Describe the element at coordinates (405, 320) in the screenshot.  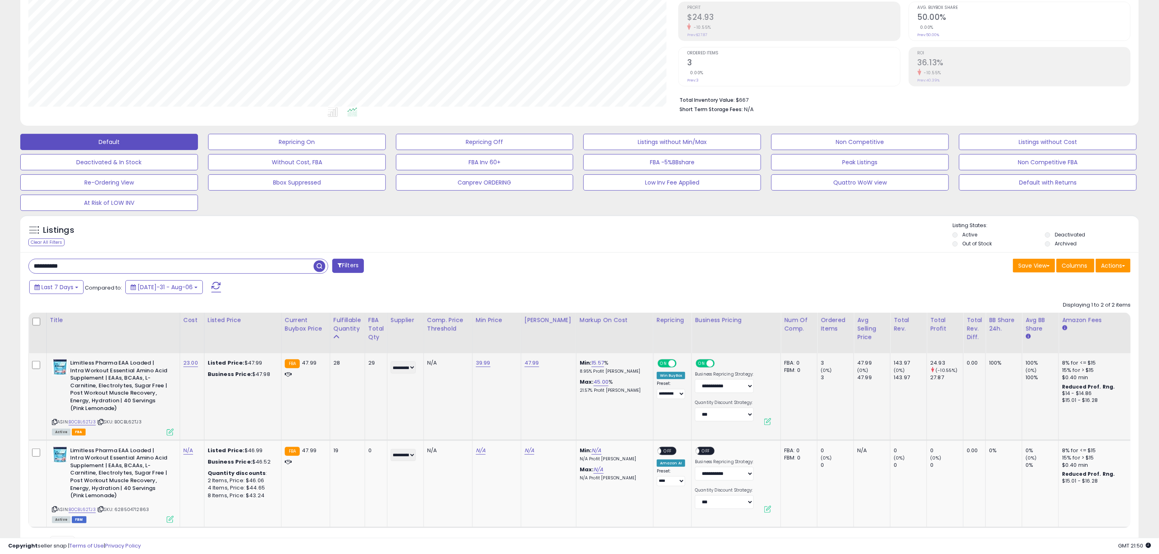
I see `div: Supplier` at that location.